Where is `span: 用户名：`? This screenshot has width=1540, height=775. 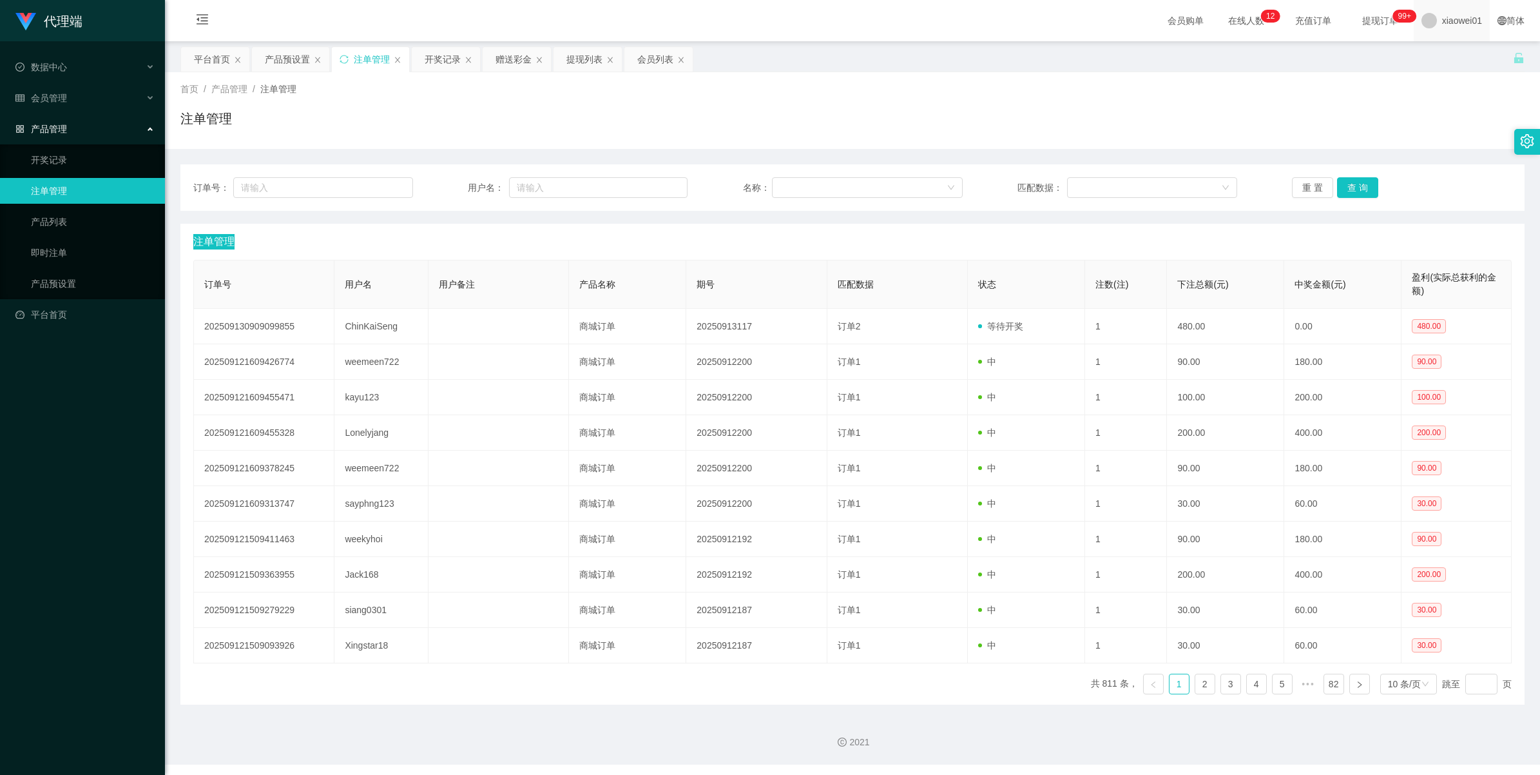 span: 用户名： is located at coordinates (489, 188).